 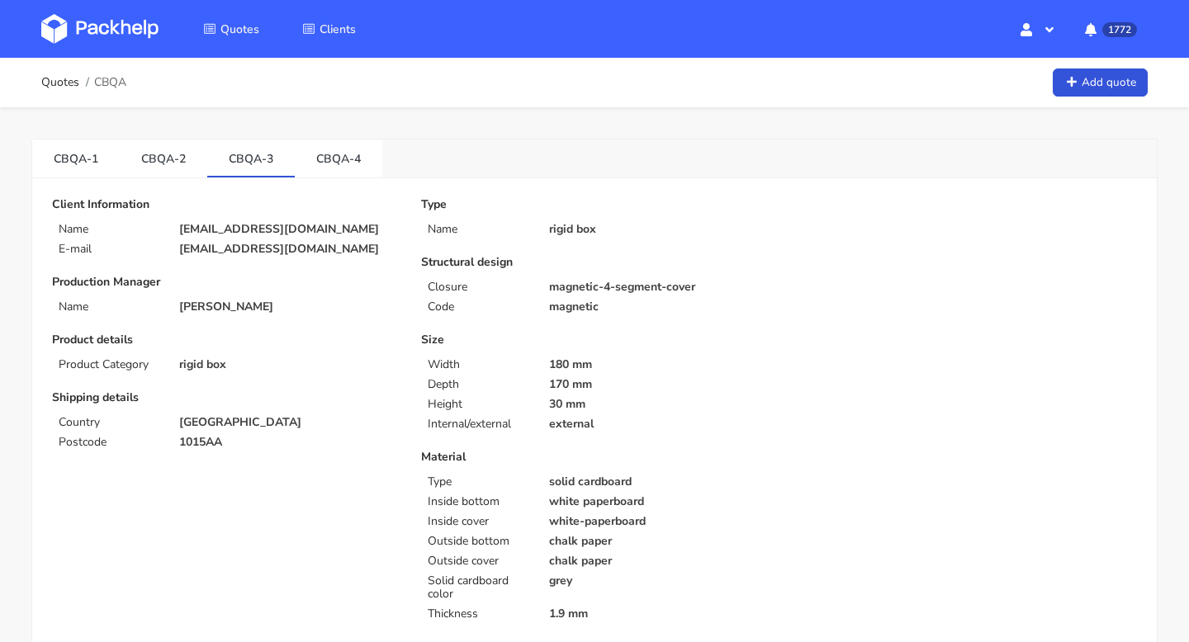 What do you see at coordinates (658, 482) in the screenshot?
I see `p: solid cardboard` at bounding box center [658, 482].